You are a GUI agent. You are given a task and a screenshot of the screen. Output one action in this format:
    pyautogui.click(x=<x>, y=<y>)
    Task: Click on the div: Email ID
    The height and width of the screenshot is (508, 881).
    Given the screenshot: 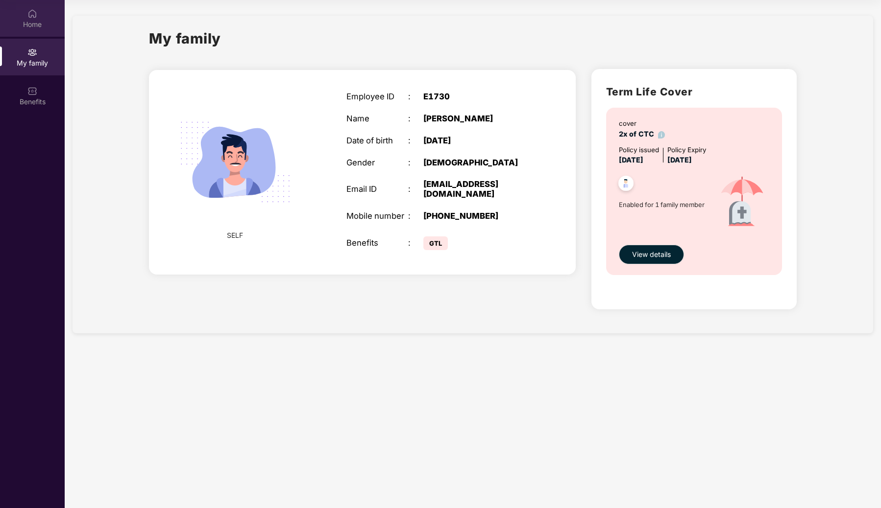 What is the action you would take?
    pyautogui.click(x=377, y=190)
    